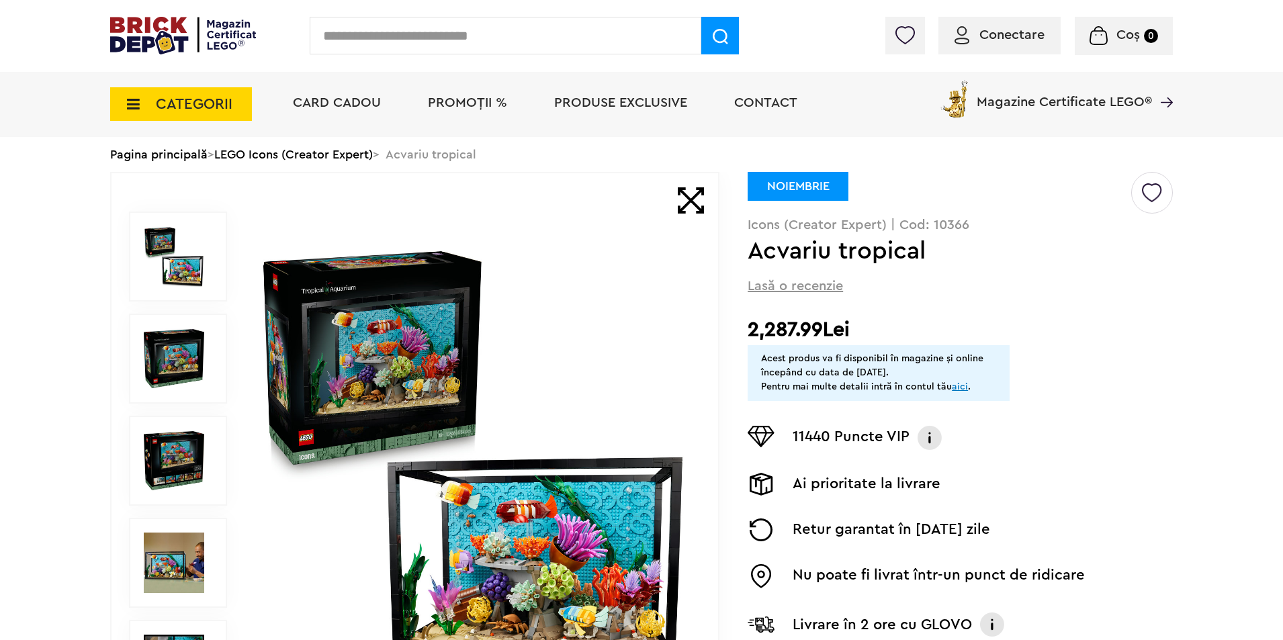 The image size is (1283, 640). What do you see at coordinates (621, 103) in the screenshot?
I see `a: Produse exclusive` at bounding box center [621, 103].